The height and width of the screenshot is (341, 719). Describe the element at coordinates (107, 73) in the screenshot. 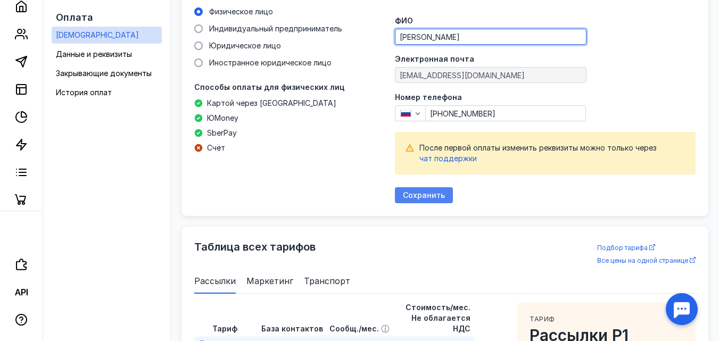

I see `a: Закрывающие документы` at that location.